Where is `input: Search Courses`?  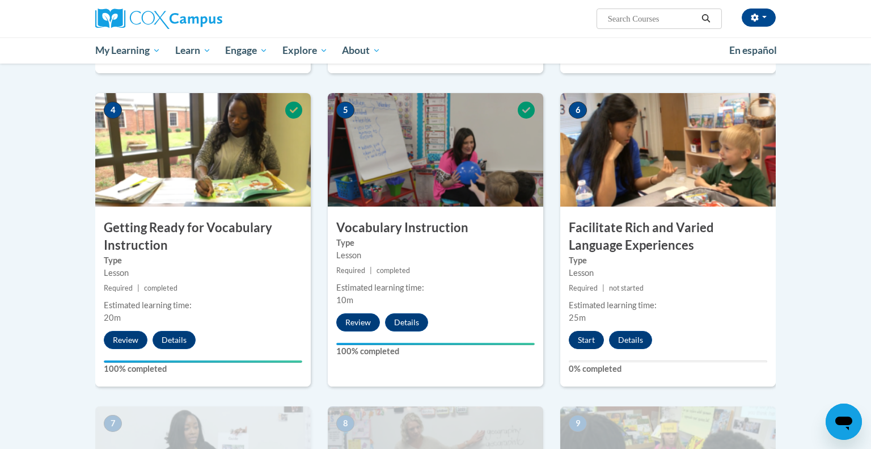 input: Search Courses is located at coordinates (652, 19).